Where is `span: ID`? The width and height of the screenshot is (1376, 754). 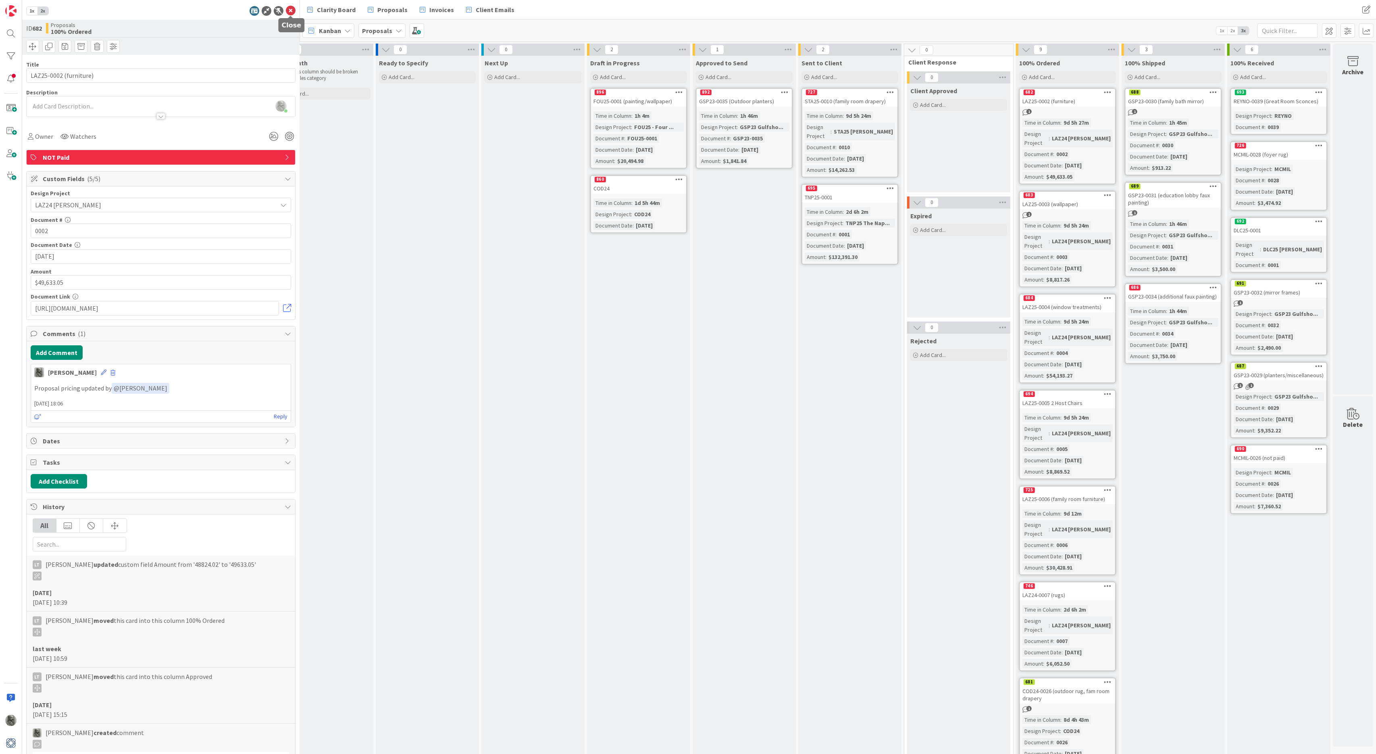
span: ID is located at coordinates (34, 28).